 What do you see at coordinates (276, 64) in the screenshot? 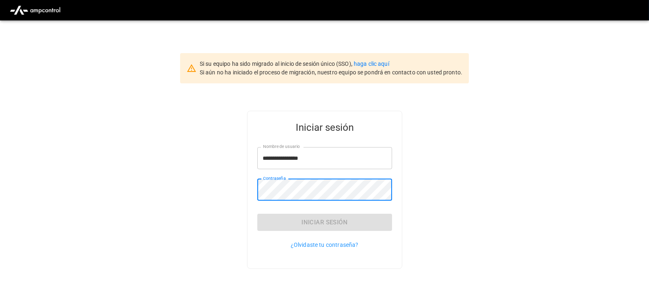
I see `span: Si su equipo ha sido migrado al inicio de sesión único (SSO),` at bounding box center [276, 64].